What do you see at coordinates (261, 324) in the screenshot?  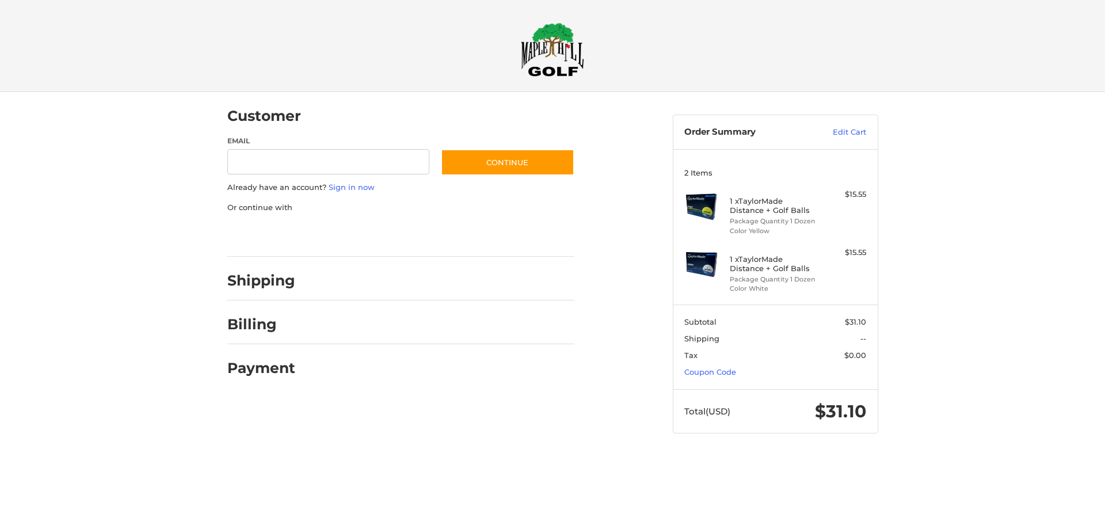 I see `h2: Billing` at bounding box center [261, 324].